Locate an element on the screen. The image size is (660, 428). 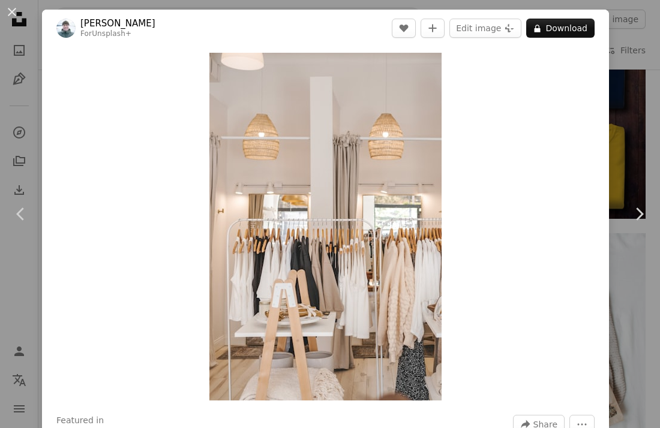
button: Edit image is located at coordinates (485, 28).